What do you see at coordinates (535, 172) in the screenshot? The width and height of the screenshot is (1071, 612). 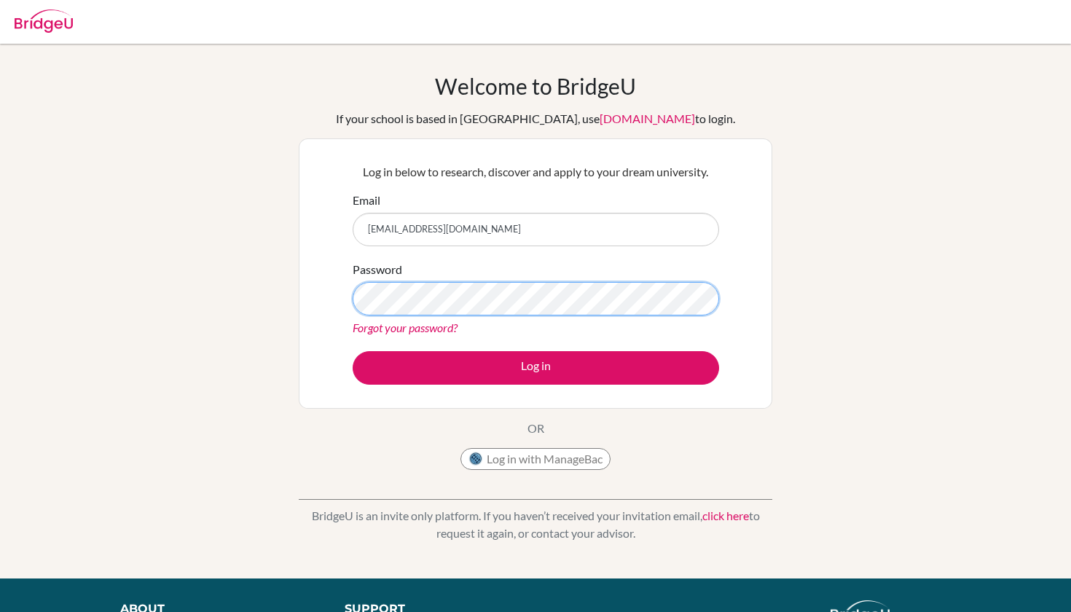 I see `p: Log in below to research, discover and apply to your dream university.` at bounding box center [535, 172].